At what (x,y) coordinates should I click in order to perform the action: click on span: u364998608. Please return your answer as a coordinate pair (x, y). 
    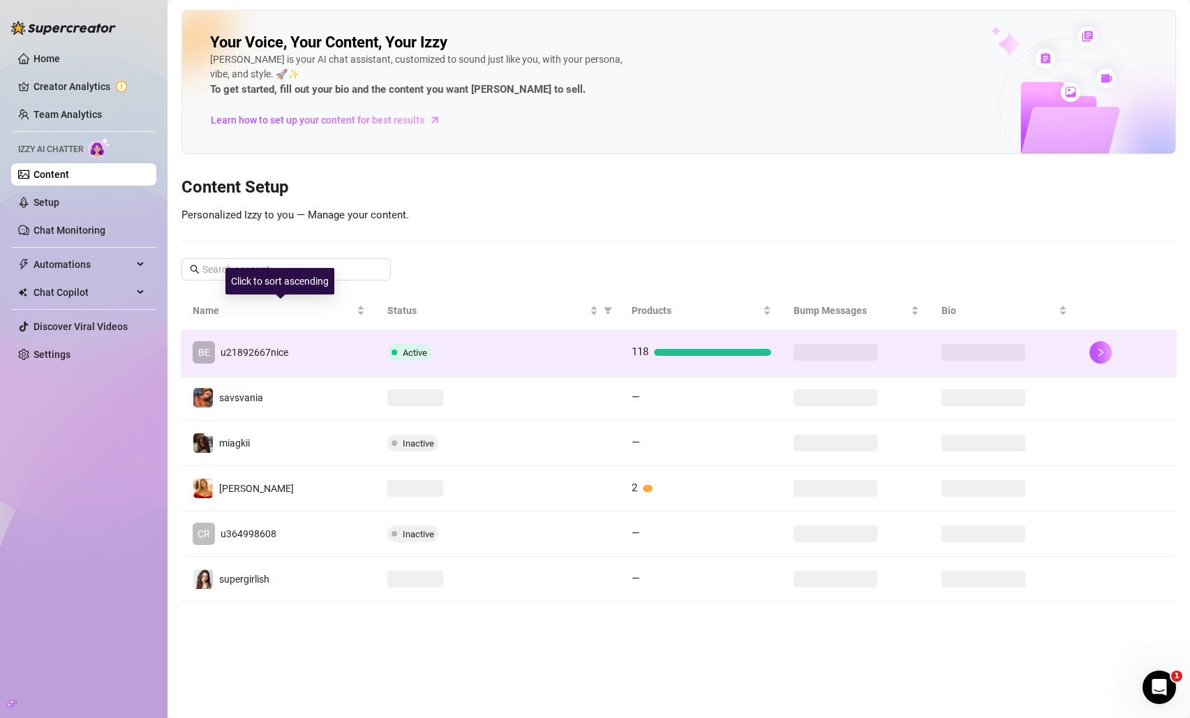
    Looking at the image, I should click on (248, 534).